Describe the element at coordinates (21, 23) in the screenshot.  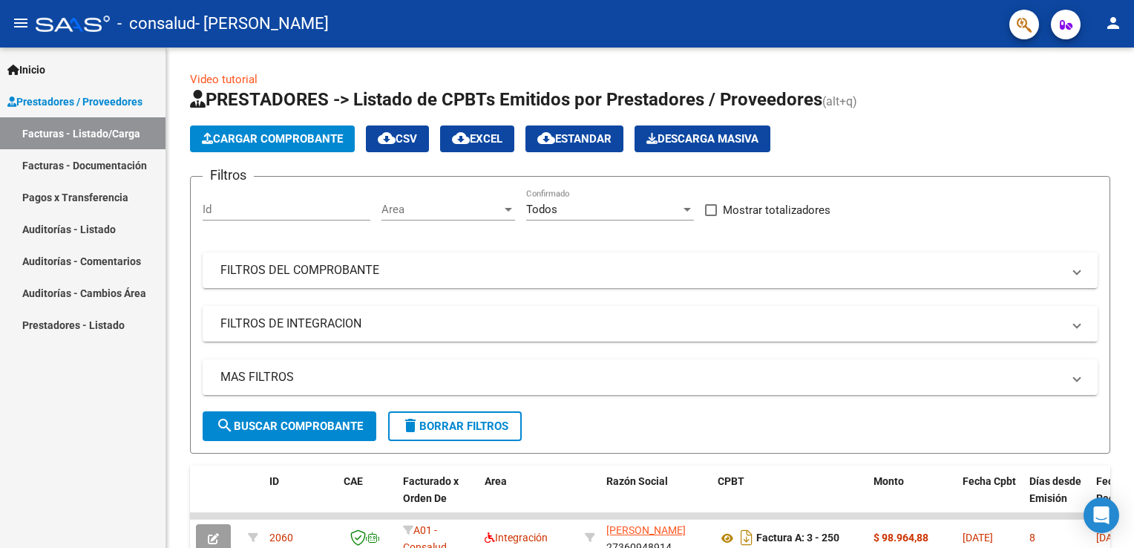
I see `mat-icon: menu` at that location.